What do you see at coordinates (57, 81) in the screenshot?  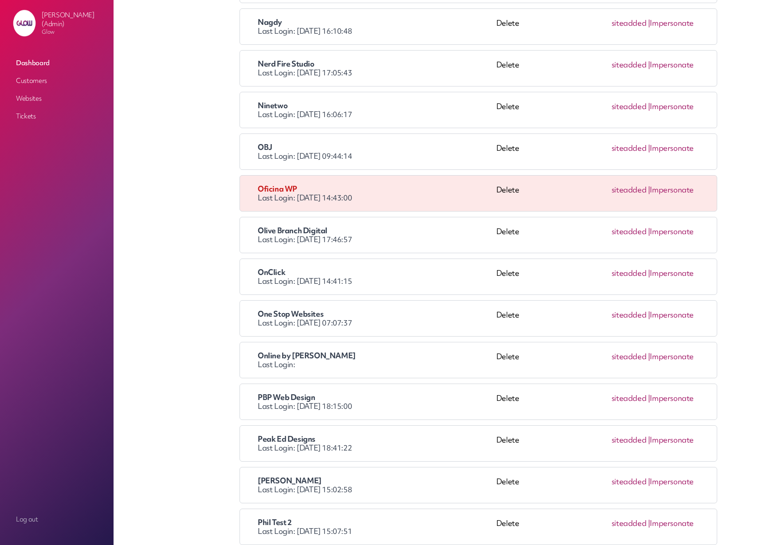 I see `a: Customers` at bounding box center [57, 81].